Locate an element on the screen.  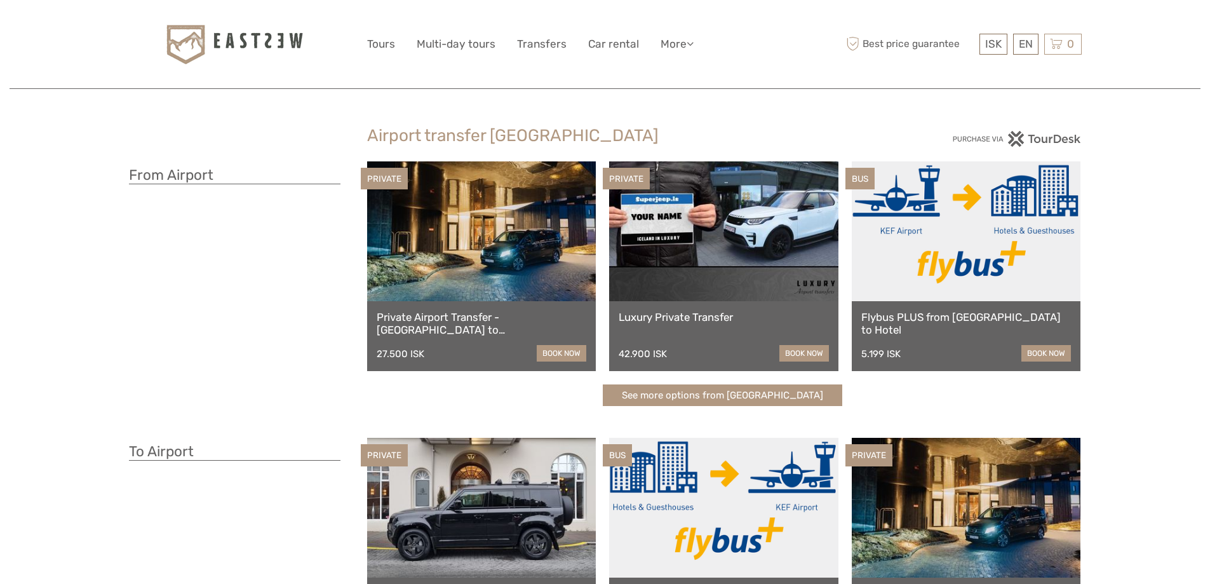
div: 5.199 ISK is located at coordinates (881, 354).